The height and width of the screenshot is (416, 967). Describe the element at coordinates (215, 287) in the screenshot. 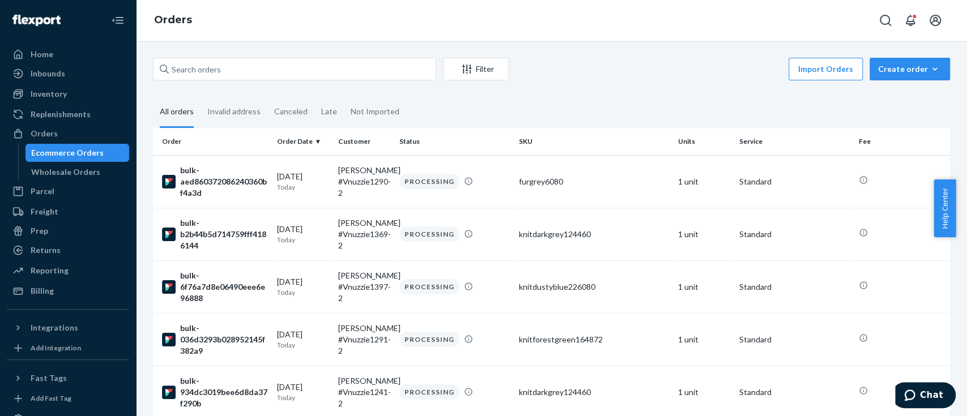

I see `div: bulk-6f76a7d8e06490eee6e96888` at that location.